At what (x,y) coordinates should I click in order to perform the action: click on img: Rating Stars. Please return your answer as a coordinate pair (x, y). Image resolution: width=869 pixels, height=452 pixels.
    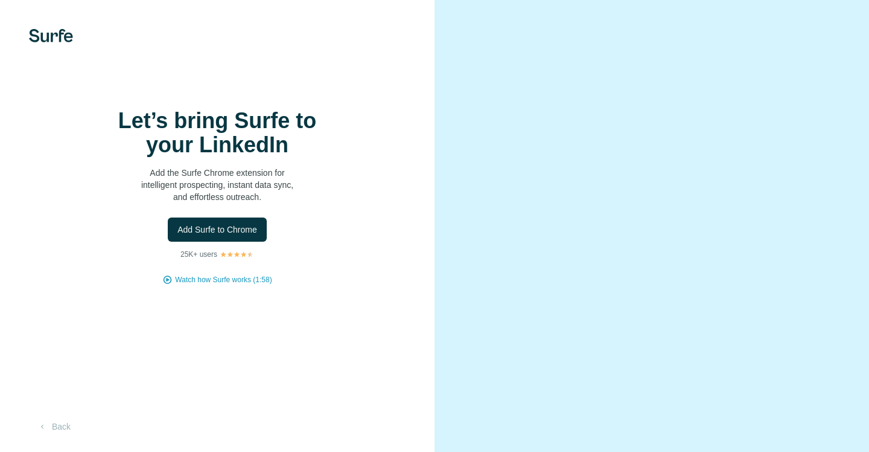
    Looking at the image, I should click on (237, 254).